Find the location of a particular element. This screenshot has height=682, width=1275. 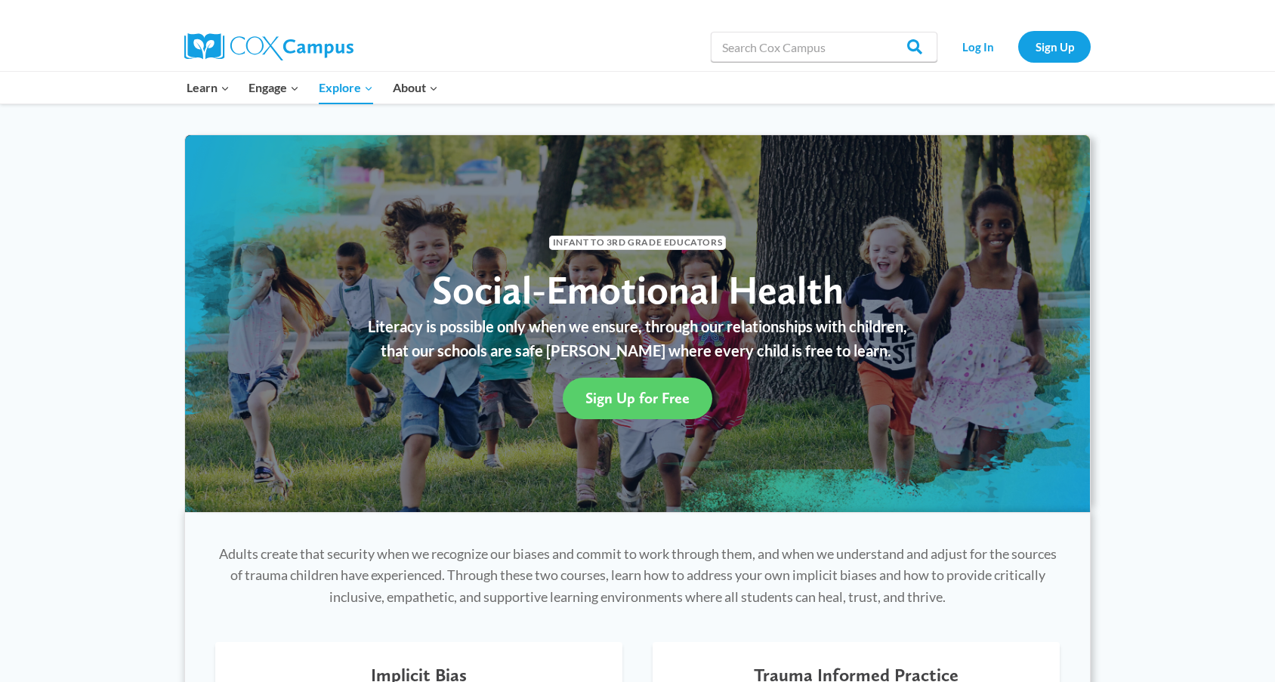

nav: Primary Navigation is located at coordinates (312, 88).